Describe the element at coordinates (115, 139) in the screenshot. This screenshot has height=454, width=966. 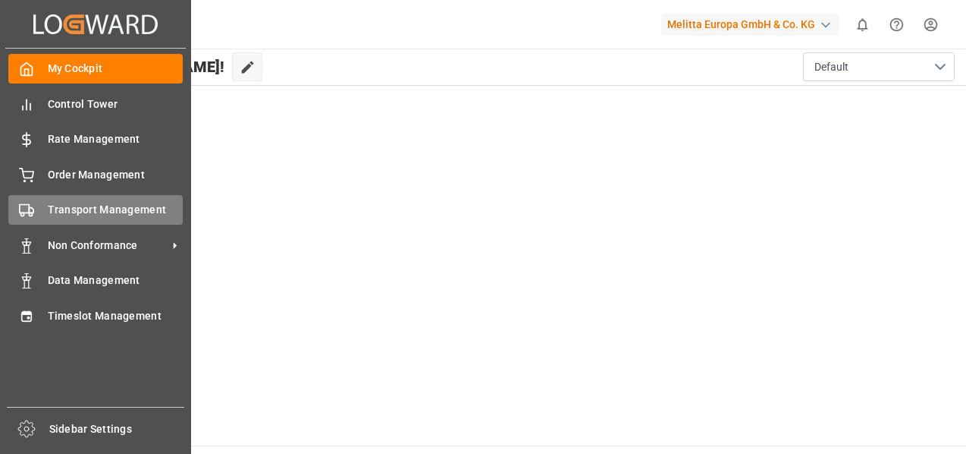
I see `span: Rate Management` at that location.